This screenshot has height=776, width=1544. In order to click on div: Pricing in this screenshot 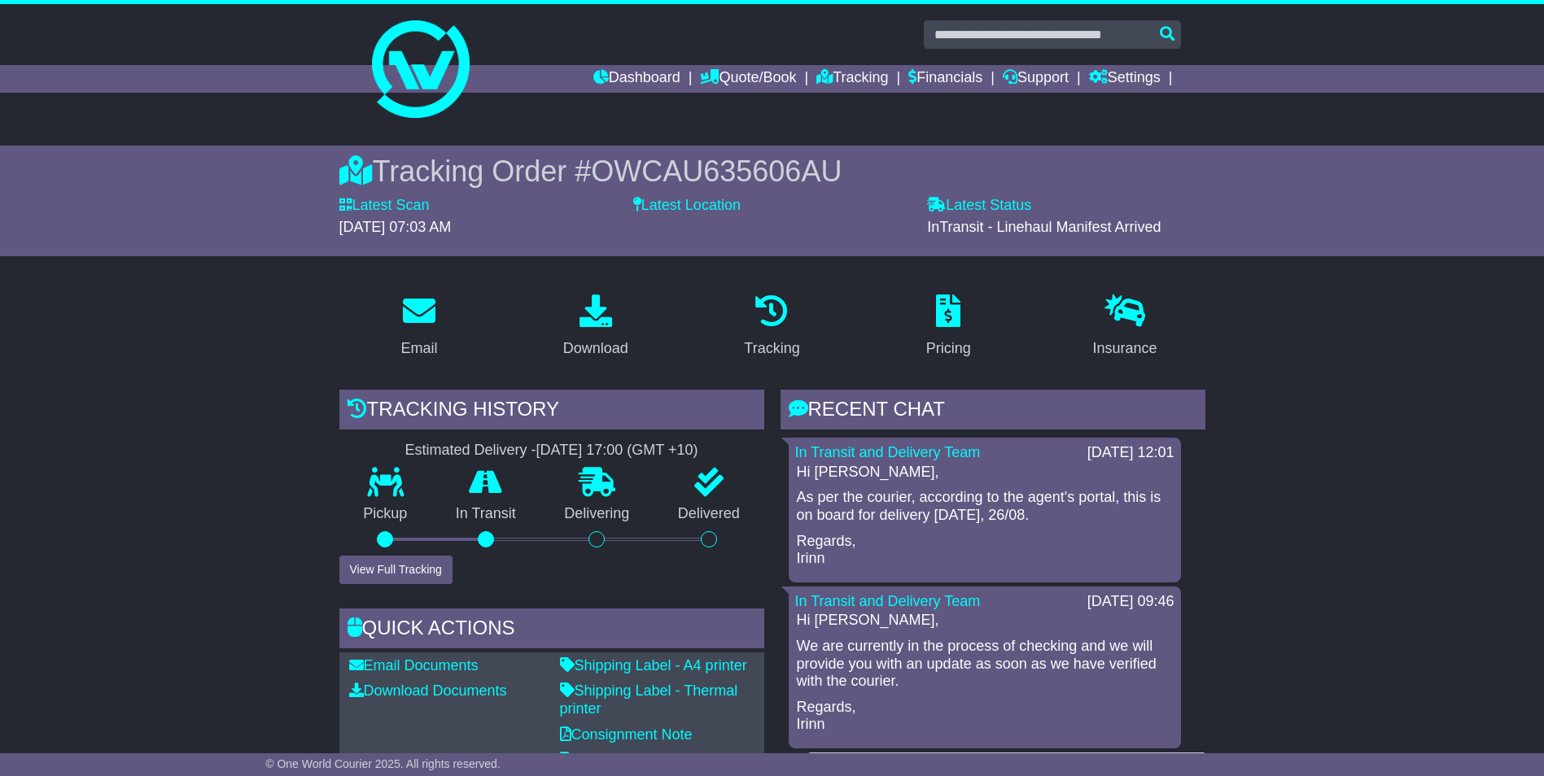, I will do `click(948, 348)`.